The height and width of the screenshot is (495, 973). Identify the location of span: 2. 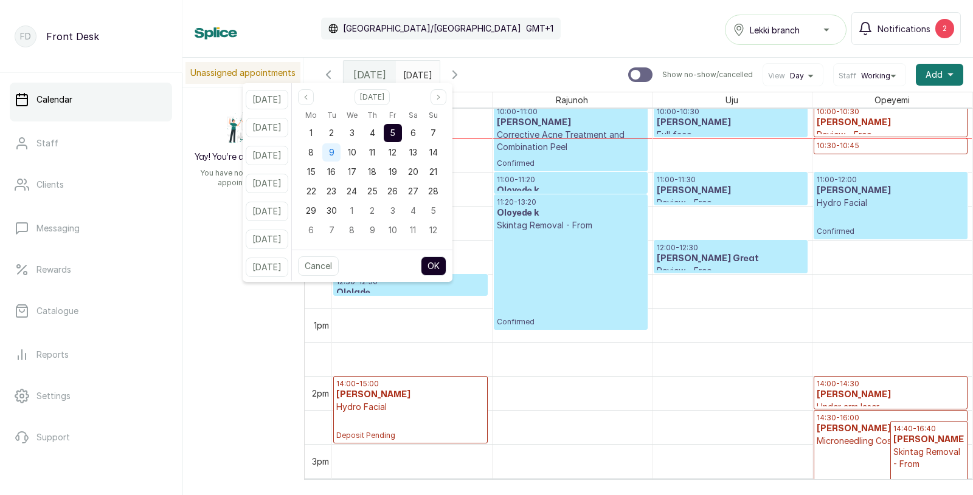
(372, 210).